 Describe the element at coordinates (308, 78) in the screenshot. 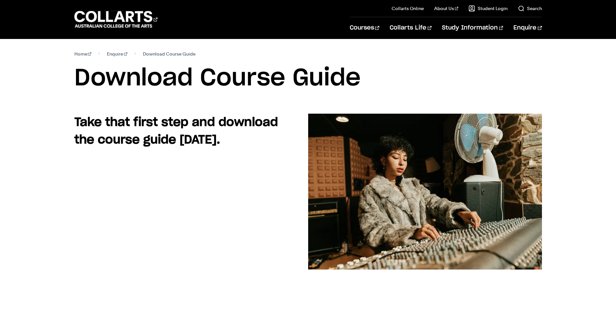

I see `h1: Download Course Guide` at that location.